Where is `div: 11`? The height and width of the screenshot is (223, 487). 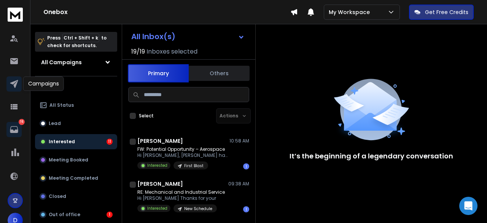
div: 11 is located at coordinates (110, 142).